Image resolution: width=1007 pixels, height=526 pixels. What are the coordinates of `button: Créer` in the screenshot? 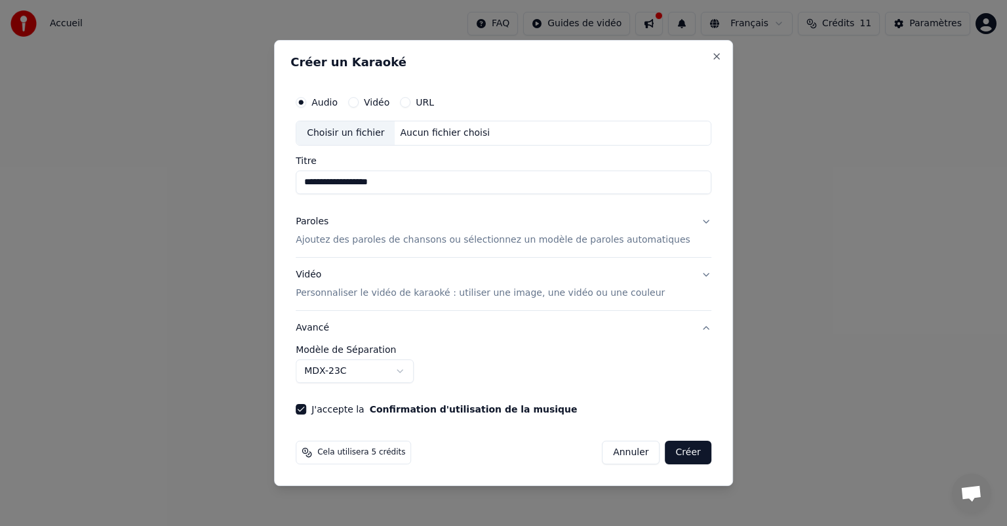 It's located at (689, 453).